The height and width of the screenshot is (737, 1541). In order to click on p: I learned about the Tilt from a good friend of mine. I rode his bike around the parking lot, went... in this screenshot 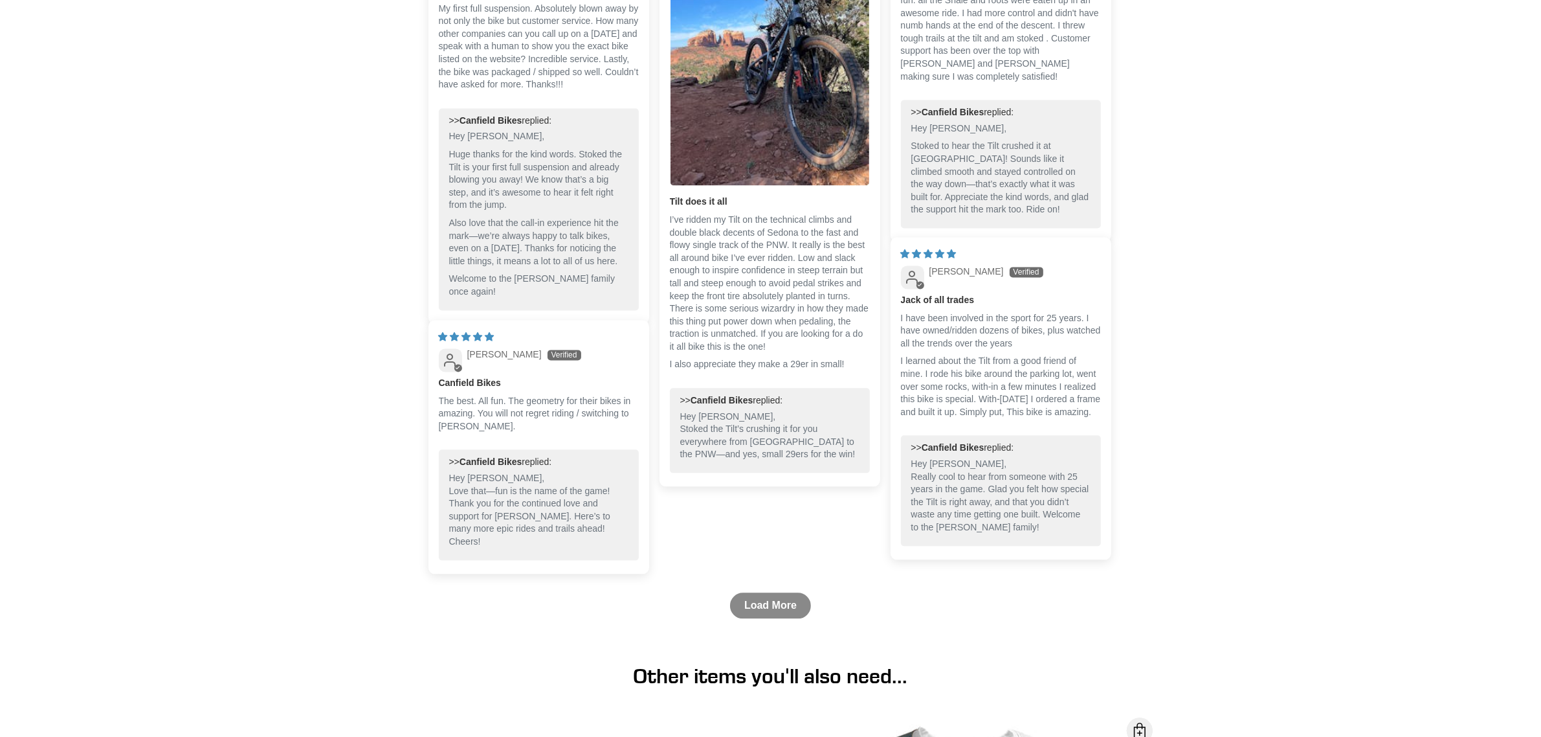, I will do `click(1001, 387)`.